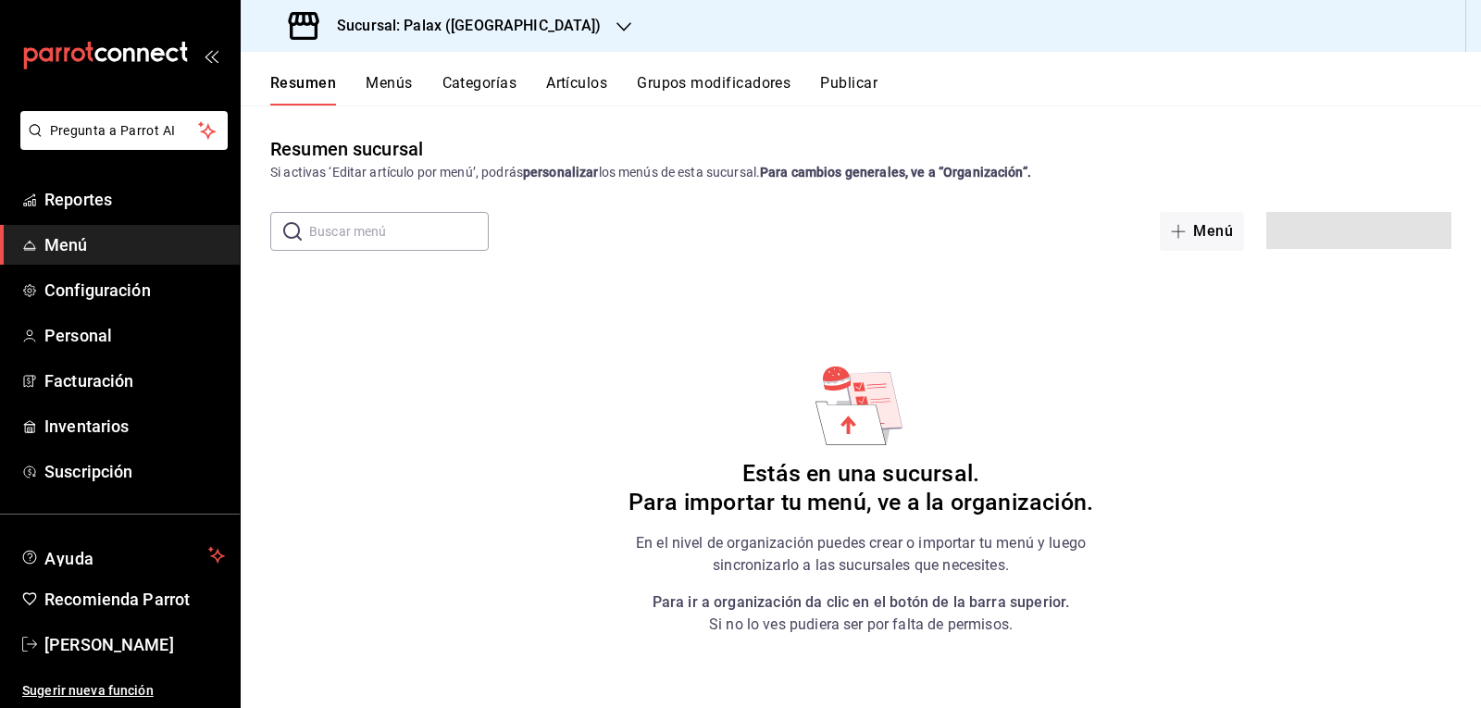 This screenshot has width=1481, height=708. What do you see at coordinates (124, 131) in the screenshot?
I see `button: Pregunta a Parrot AI` at bounding box center [124, 131].